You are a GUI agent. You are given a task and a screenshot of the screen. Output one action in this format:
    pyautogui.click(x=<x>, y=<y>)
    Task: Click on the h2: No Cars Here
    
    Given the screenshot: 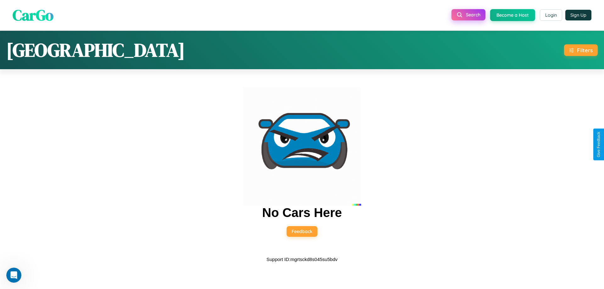 What is the action you would take?
    pyautogui.click(x=302, y=213)
    